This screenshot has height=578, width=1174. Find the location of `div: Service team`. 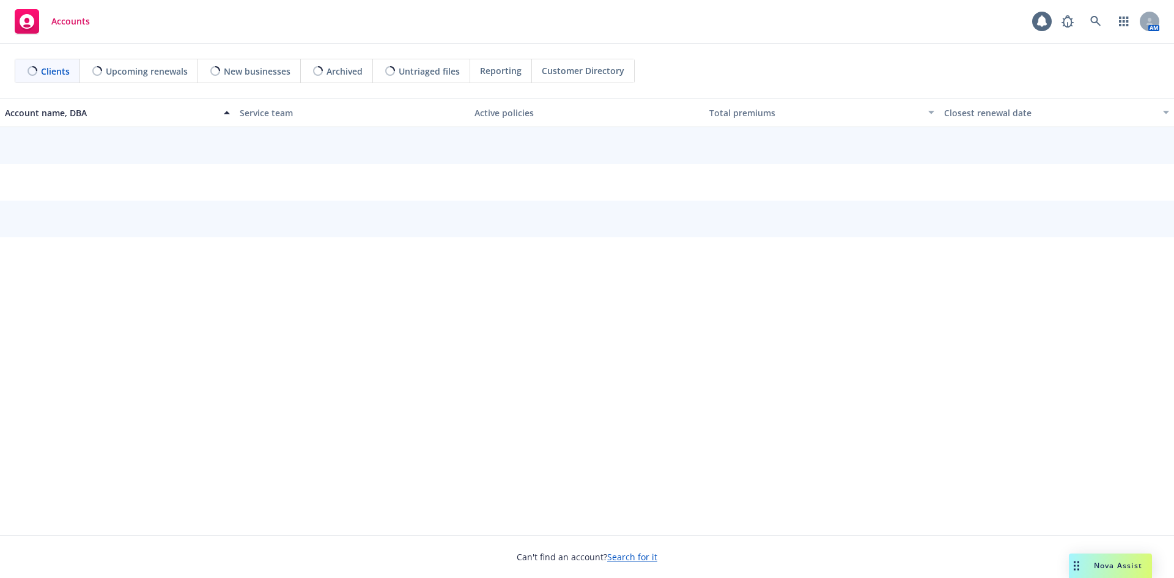

div: Service team is located at coordinates (352, 112).